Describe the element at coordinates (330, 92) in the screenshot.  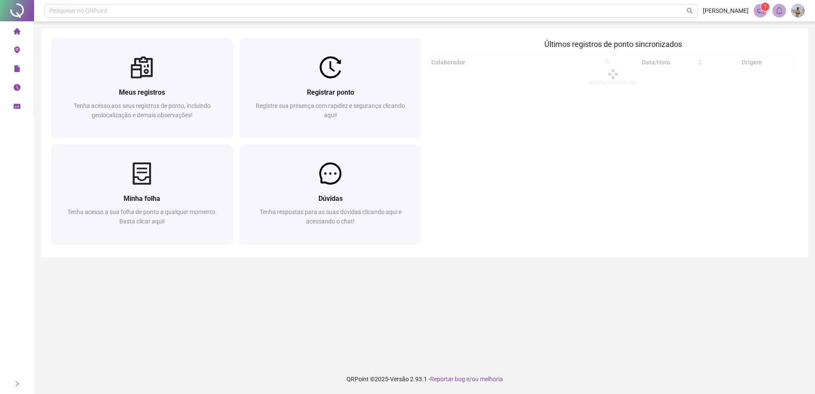
I see `span: Registrar ponto` at that location.